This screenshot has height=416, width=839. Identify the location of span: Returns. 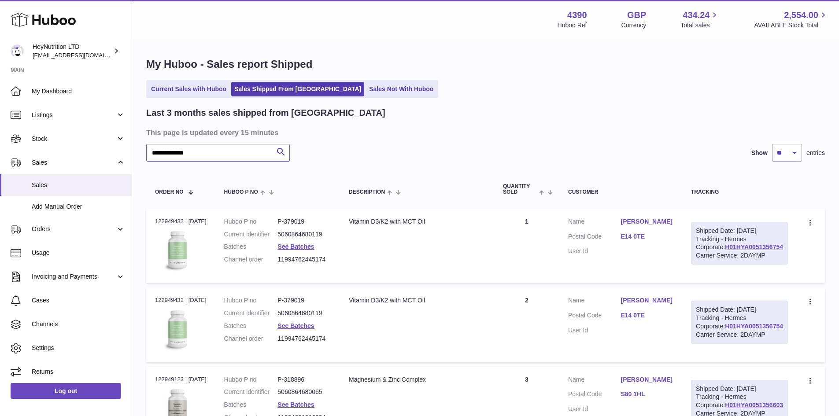
(78, 372).